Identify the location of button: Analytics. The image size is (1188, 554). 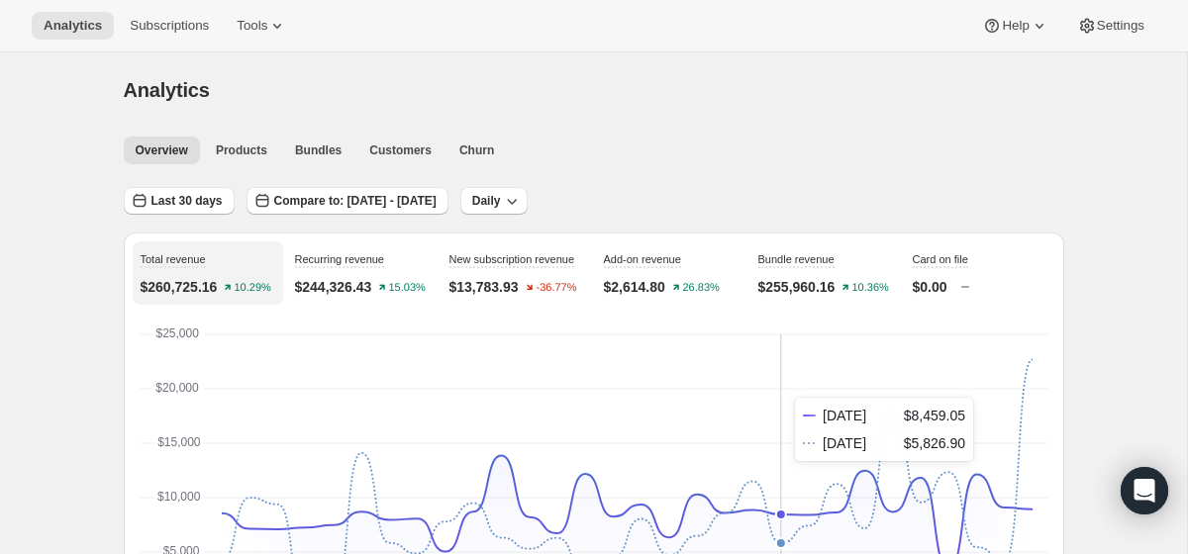
(72, 26).